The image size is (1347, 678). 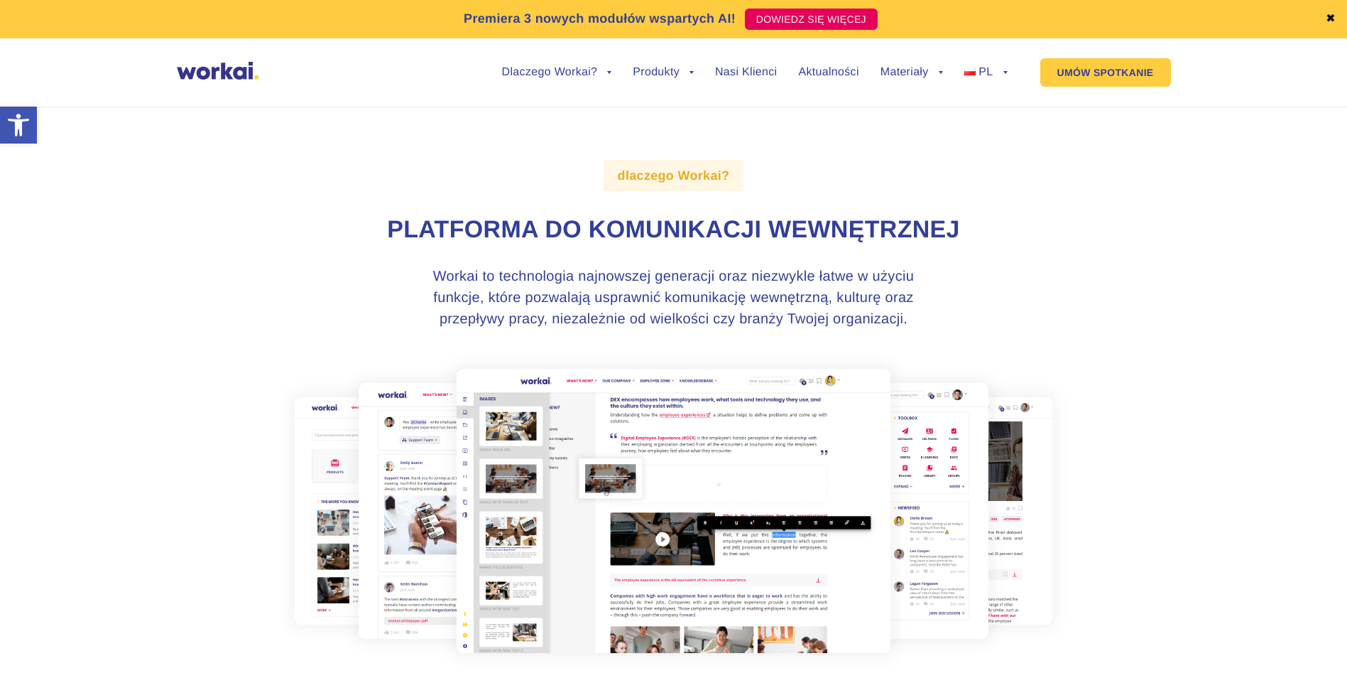 What do you see at coordinates (674, 298) in the screenshot?
I see `h3: Workai to technologia najnowszej generacji oraz niezwykle łatwe w użyciu funkcje, które pozwalają...` at bounding box center [674, 298].